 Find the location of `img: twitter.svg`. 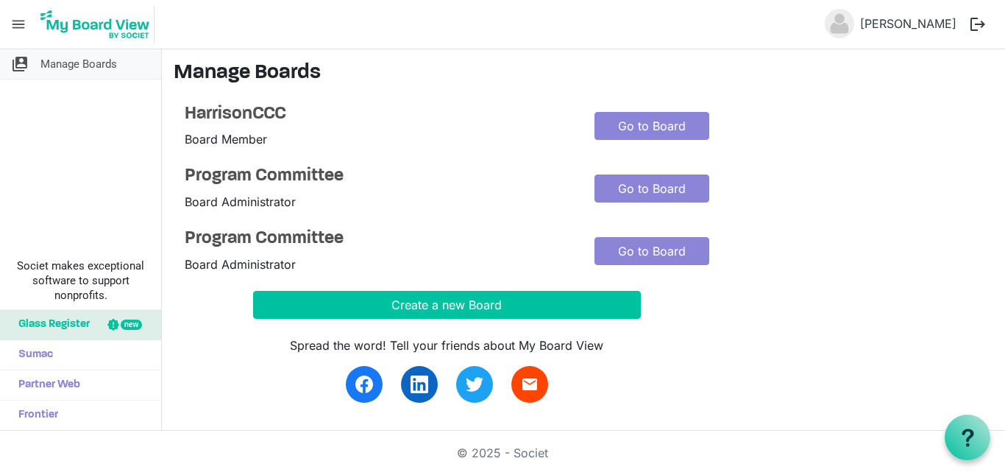

img: twitter.svg is located at coordinates (475, 384).